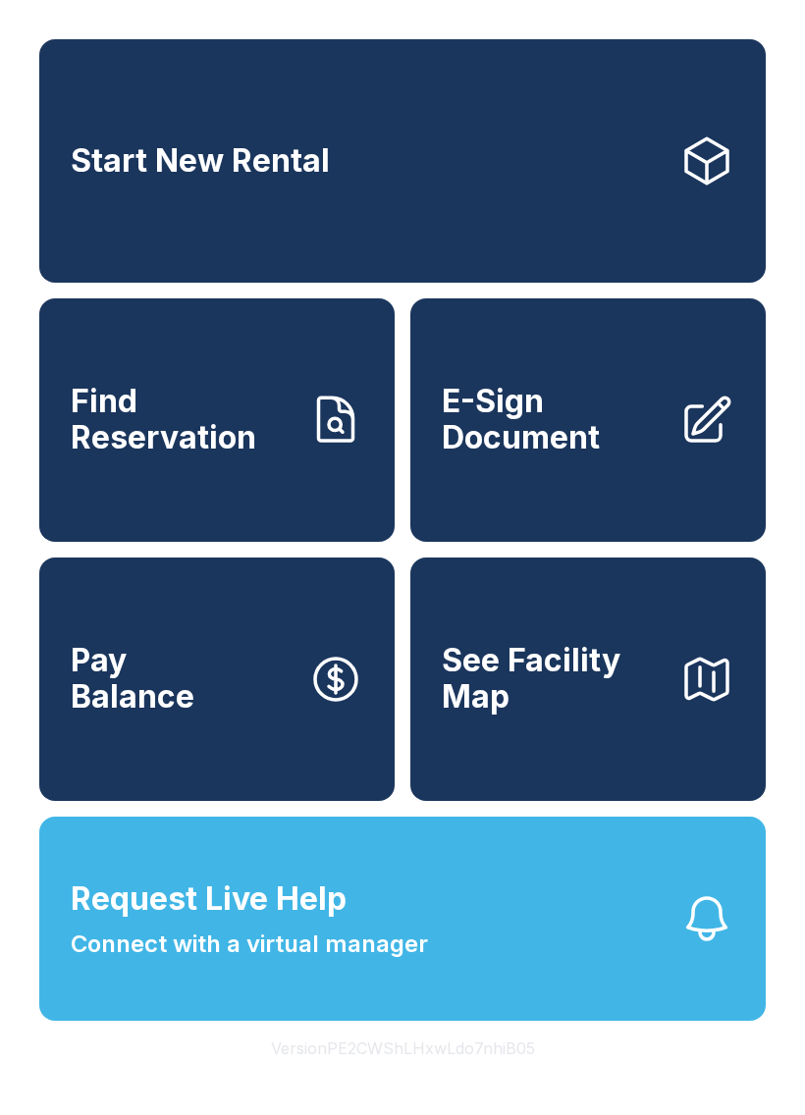 The width and height of the screenshot is (805, 1115). I want to click on button: See Facility Map, so click(588, 679).